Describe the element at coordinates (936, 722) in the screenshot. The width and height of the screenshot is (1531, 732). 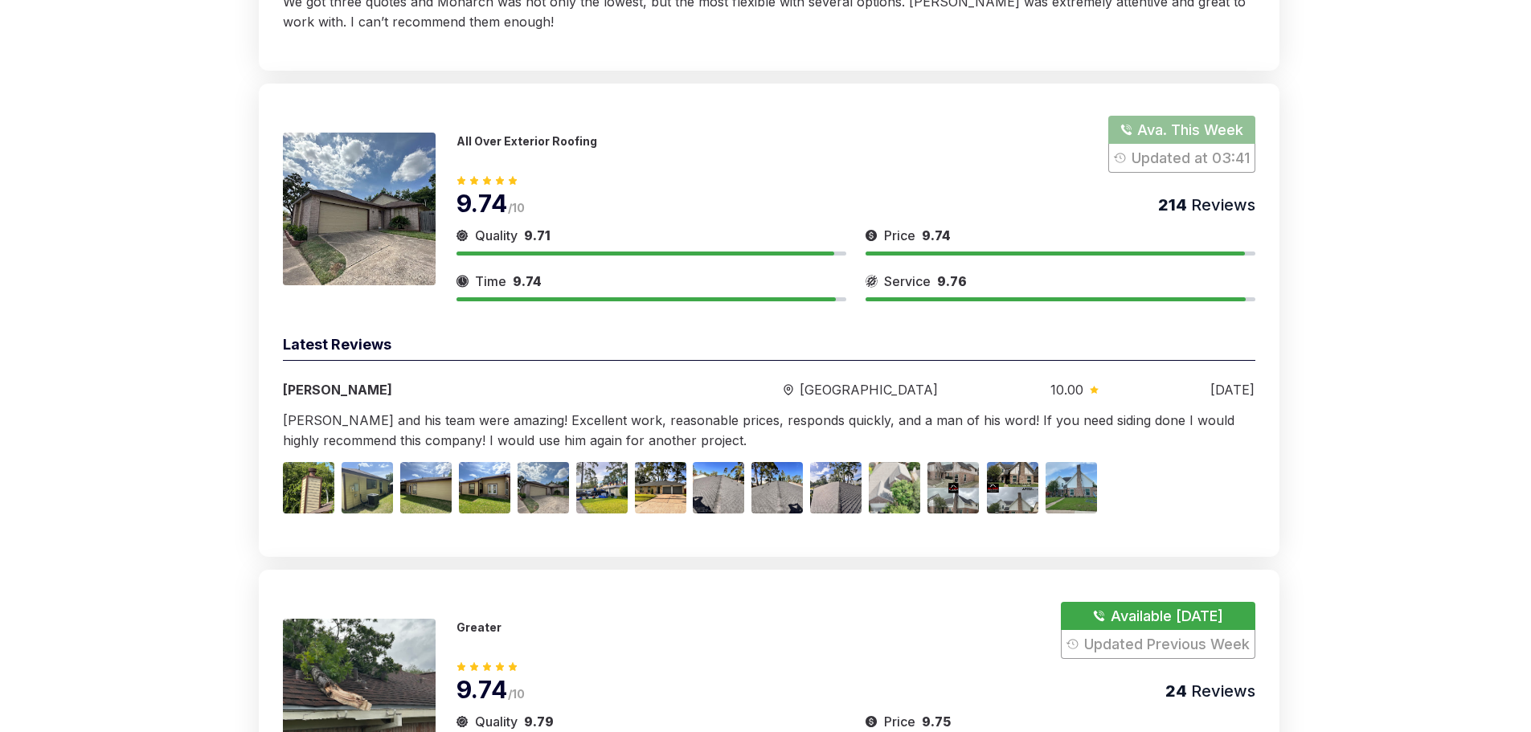
I see `span: 9.75` at that location.